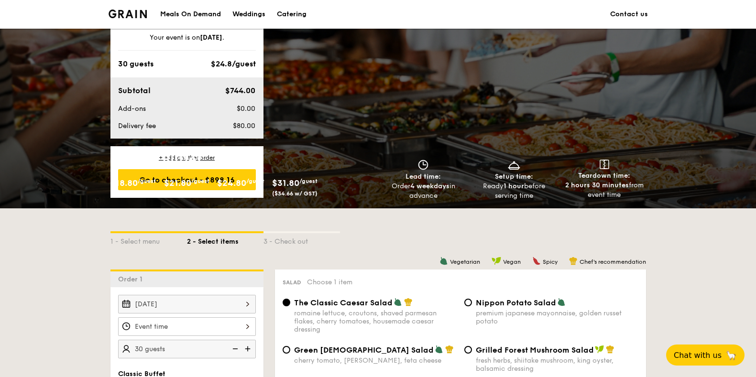  I want to click on input: Nippon Potato Saladpremium japanese mayonnaise, golden russet potato, so click(468, 303).